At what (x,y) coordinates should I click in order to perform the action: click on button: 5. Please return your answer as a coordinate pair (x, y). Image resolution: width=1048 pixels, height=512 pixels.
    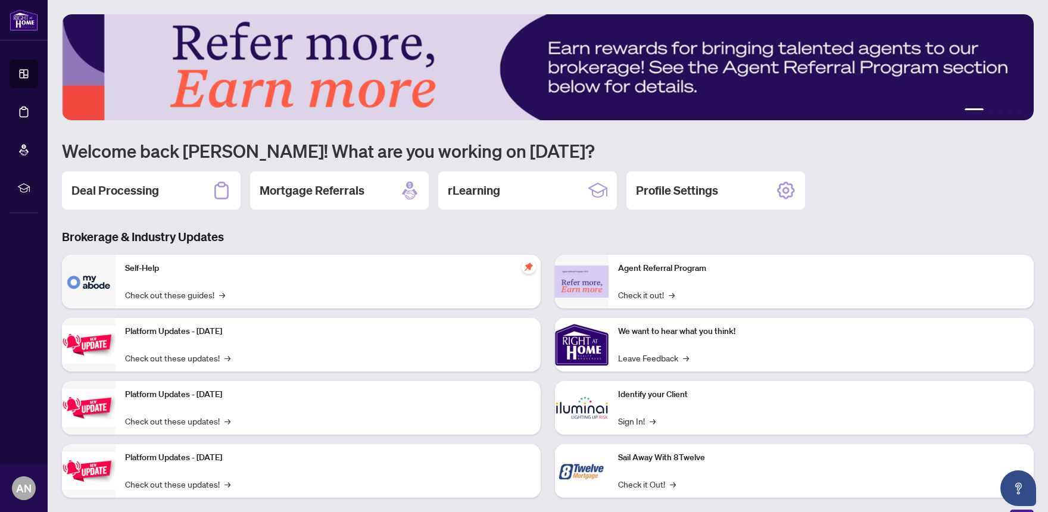
    Looking at the image, I should click on (1020, 111).